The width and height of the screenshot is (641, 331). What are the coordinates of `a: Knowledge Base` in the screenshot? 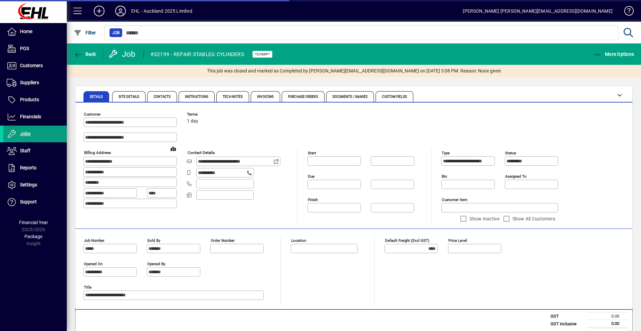 It's located at (626, 12).